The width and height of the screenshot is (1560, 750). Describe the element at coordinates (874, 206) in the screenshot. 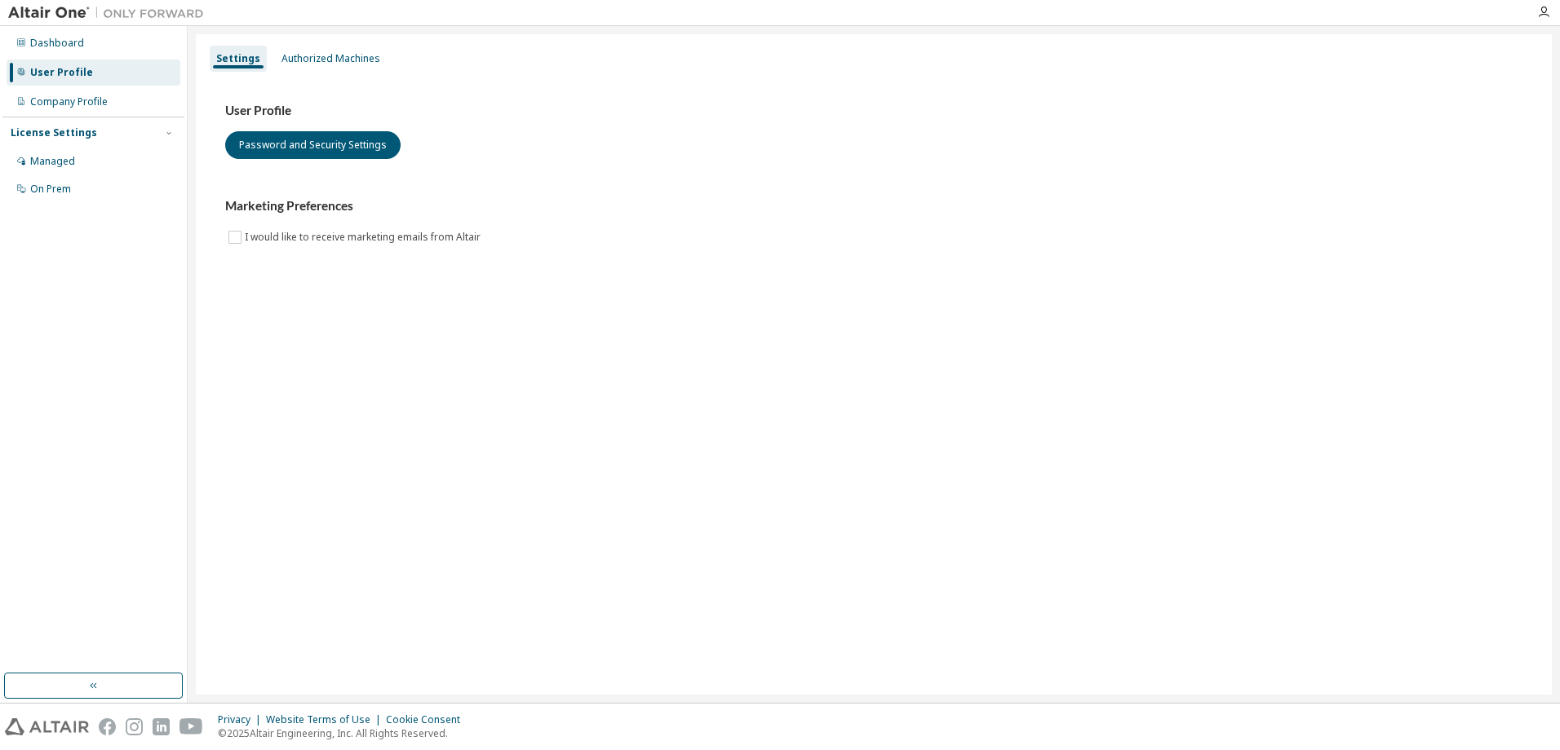

I see `h3: Marketing Preferences` at that location.